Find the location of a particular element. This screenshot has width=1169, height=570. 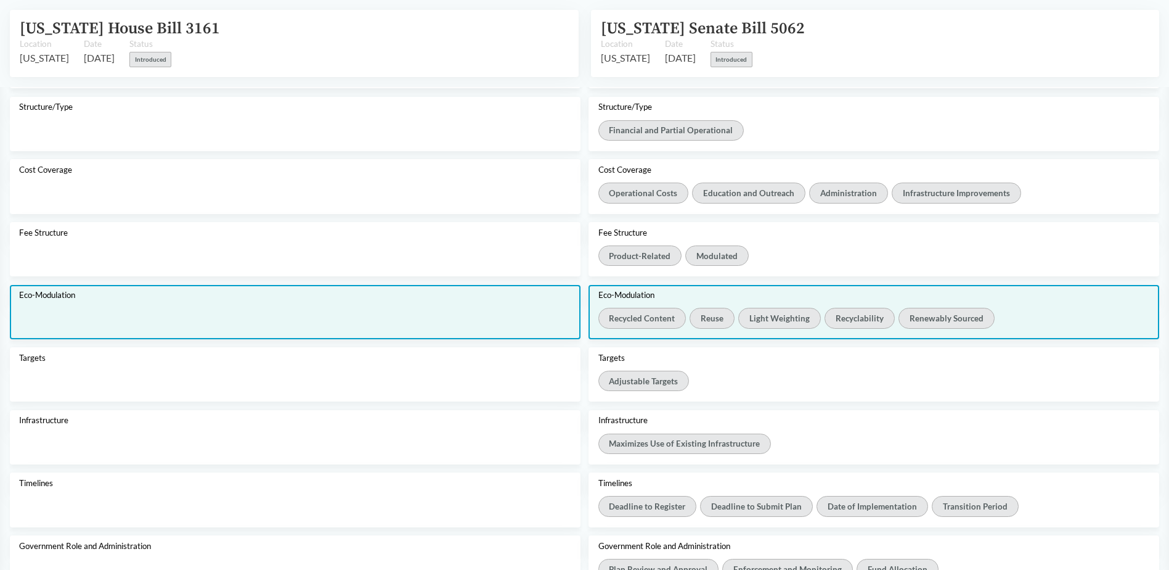

div: Maximizes Use of Existing Infrastructure is located at coordinates (685, 443).